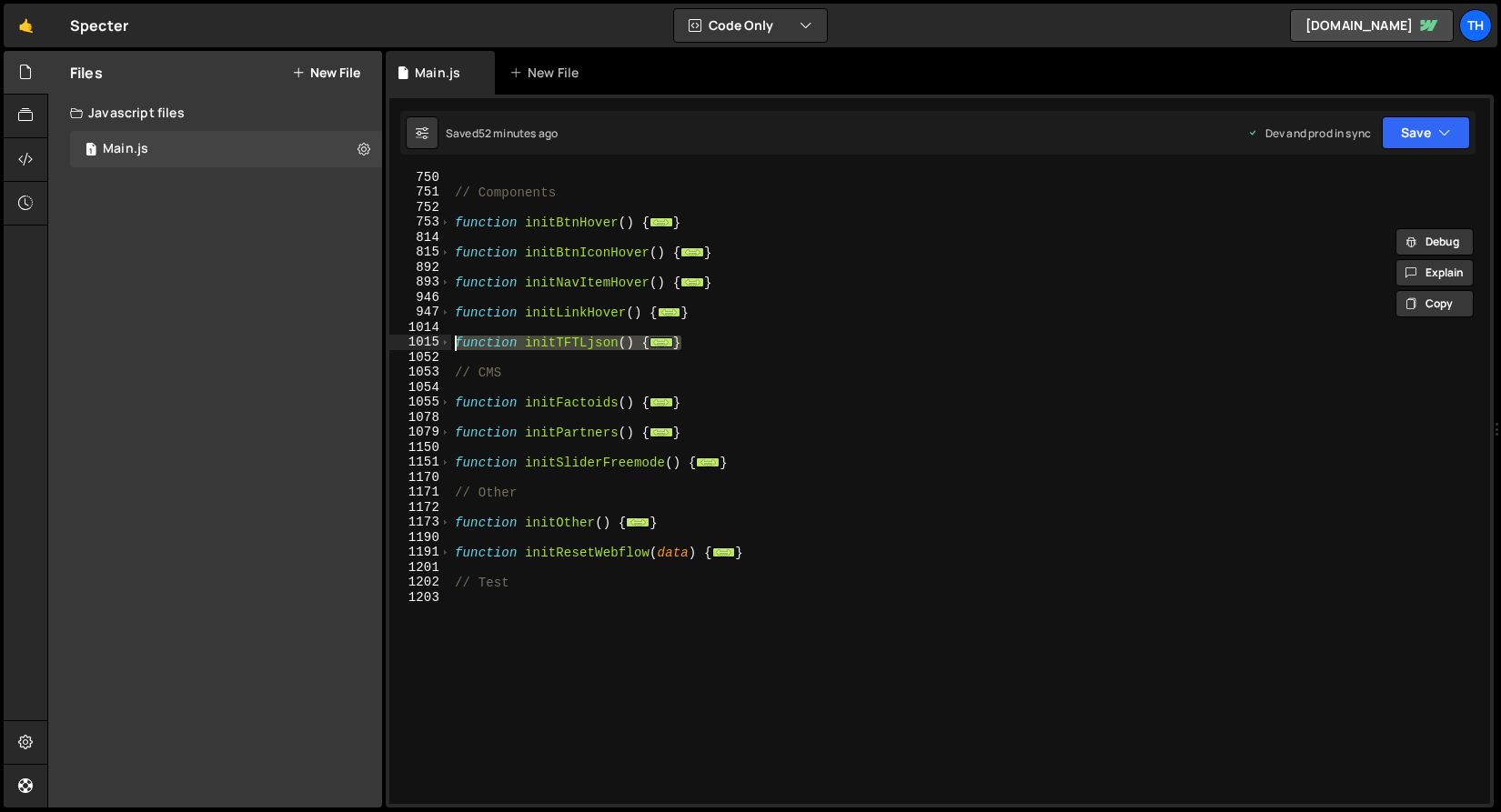  Describe the element at coordinates (420, 208) in the screenshot. I see `div: 752` at that location.